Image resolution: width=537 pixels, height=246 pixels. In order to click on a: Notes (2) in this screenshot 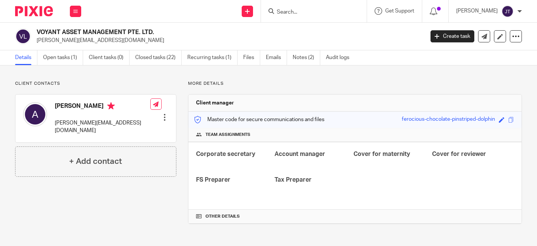, I will do `click(306, 57)`.